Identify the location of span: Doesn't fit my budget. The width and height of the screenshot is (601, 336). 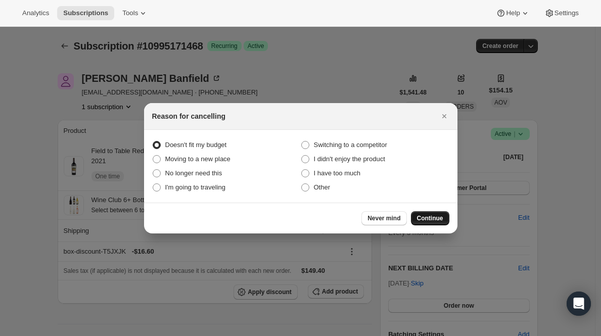
(196, 145).